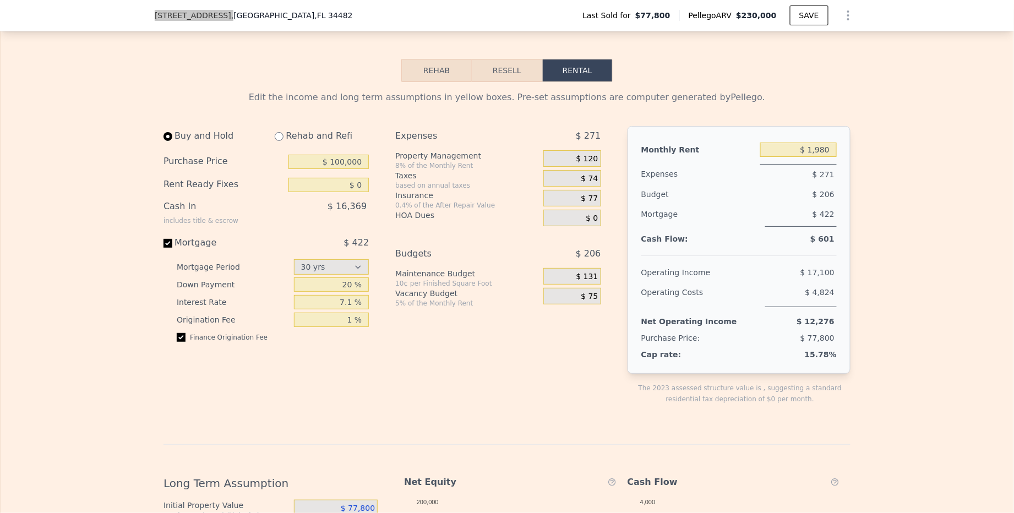 Image resolution: width=1014 pixels, height=513 pixels. Describe the element at coordinates (587, 159) in the screenshot. I see `span: $ 120` at that location.